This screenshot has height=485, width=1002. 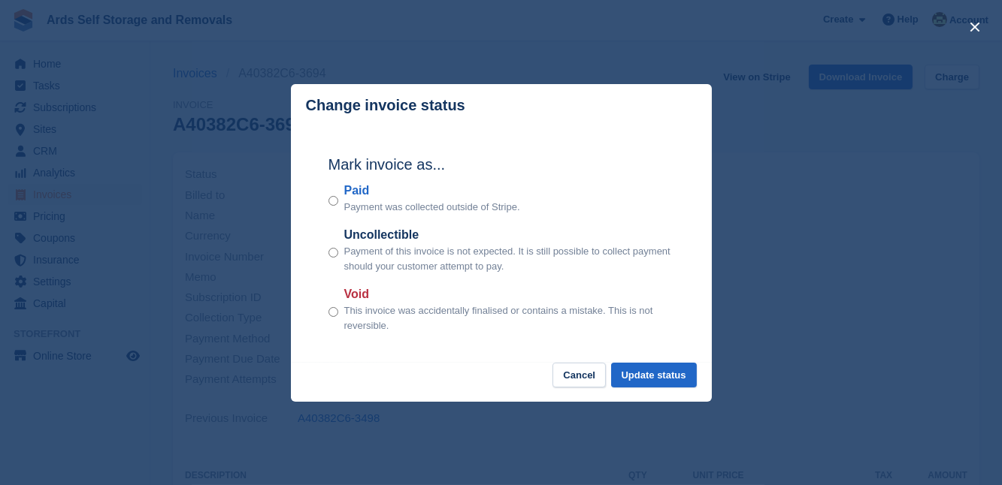 What do you see at coordinates (509, 318) in the screenshot?
I see `p: This invoice was accidentally finalised or contains a mistake. This is not reversible.` at bounding box center [509, 318].